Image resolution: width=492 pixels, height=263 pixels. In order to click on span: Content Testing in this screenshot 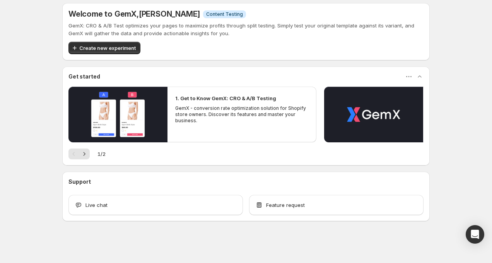, I will do `click(225, 14)`.